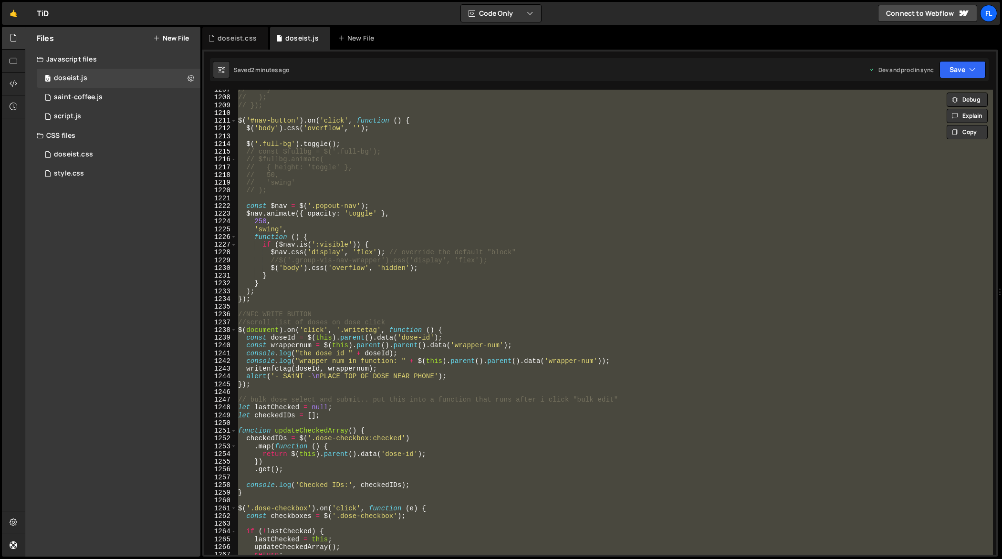 This screenshot has height=559, width=1002. What do you see at coordinates (118, 116) in the screenshot?
I see `div: 4604/24567.js` at bounding box center [118, 116].